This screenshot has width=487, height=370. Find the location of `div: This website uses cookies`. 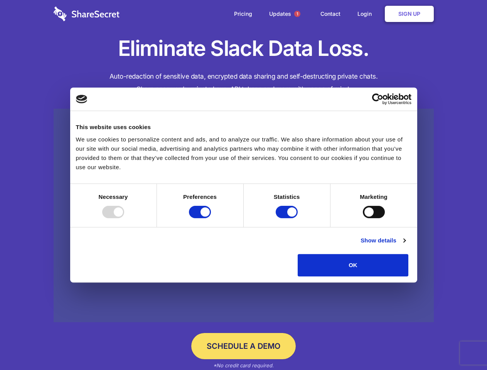

div: This website uses cookies is located at coordinates (244, 127).